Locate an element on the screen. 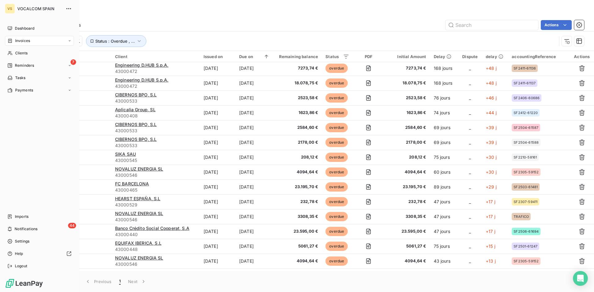 The image size is (594, 292). span: 7 is located at coordinates (73, 62).